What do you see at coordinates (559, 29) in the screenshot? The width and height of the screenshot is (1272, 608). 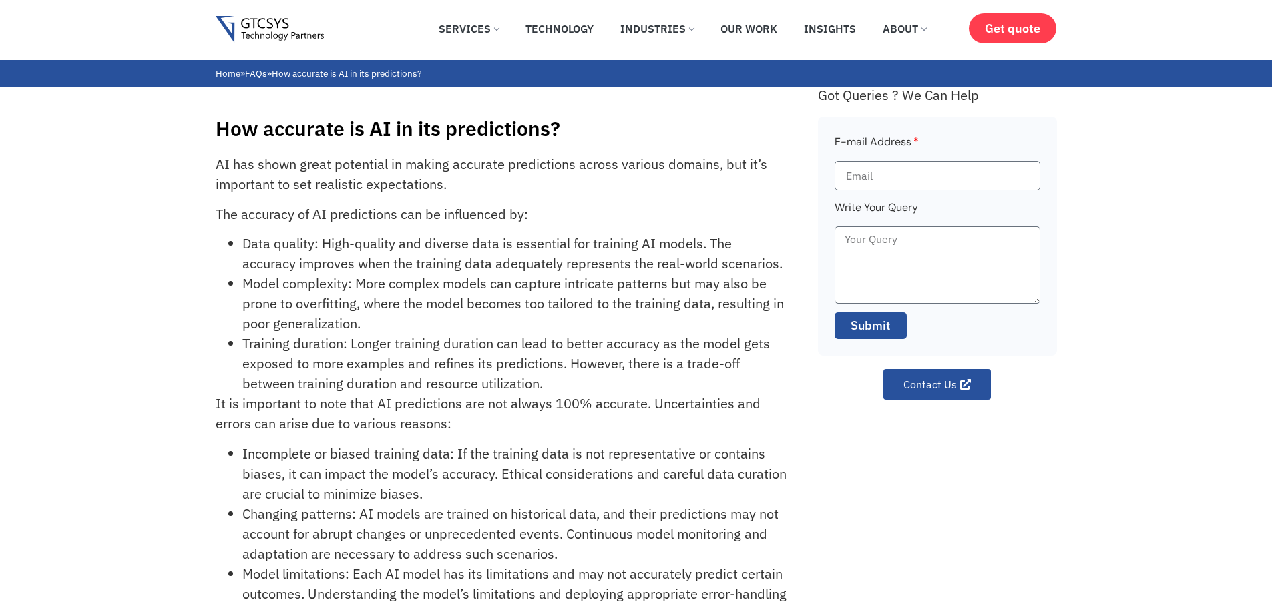 I see `a: Technology` at bounding box center [559, 29].